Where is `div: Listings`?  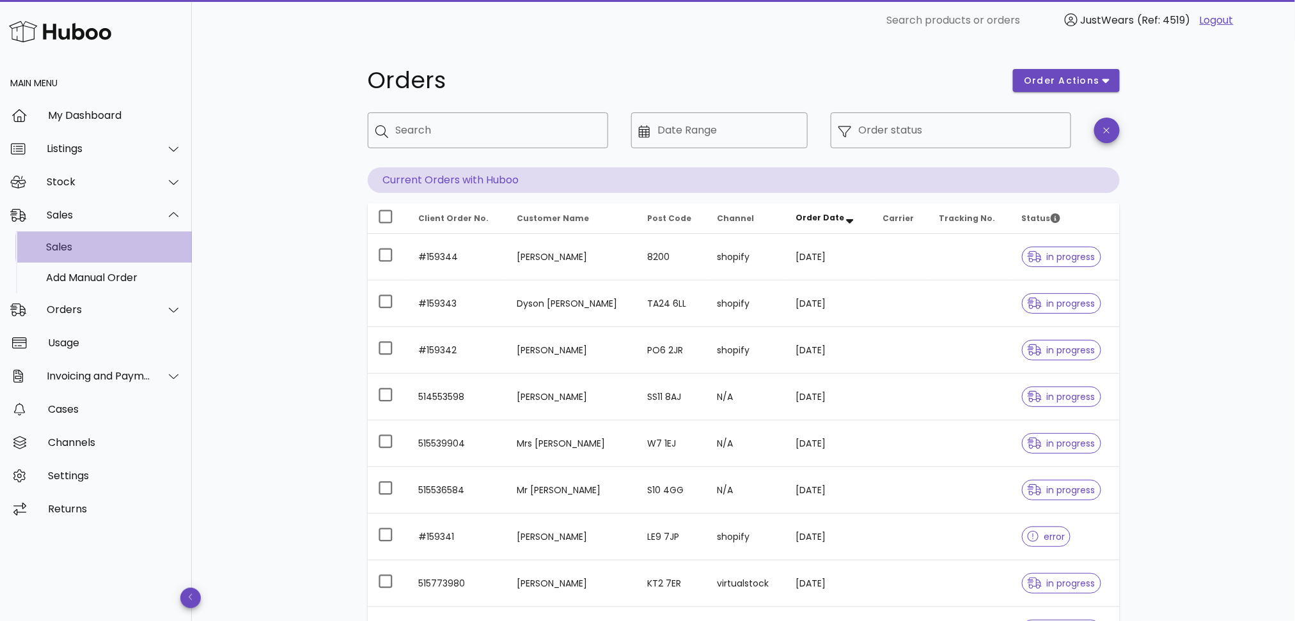
div: Listings is located at coordinates (98, 148).